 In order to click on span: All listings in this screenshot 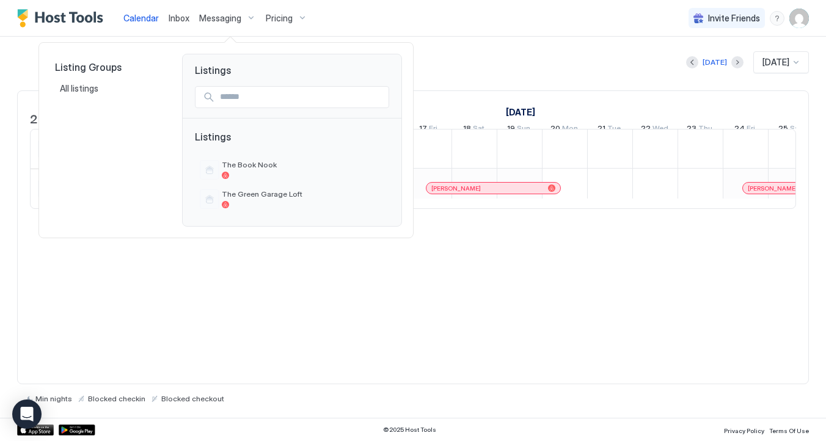, I will do `click(80, 89)`.